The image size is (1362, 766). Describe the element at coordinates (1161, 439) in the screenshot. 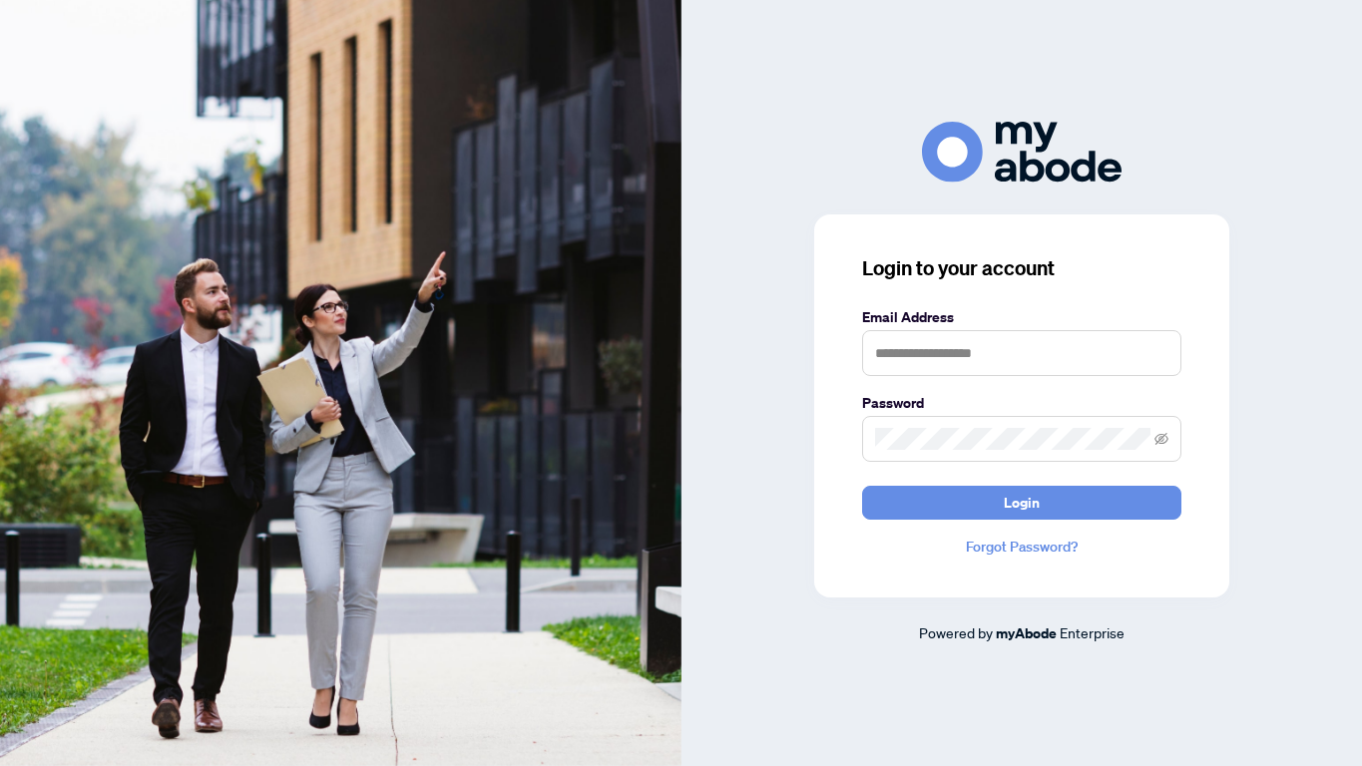

I see `span: eye-invisible` at that location.